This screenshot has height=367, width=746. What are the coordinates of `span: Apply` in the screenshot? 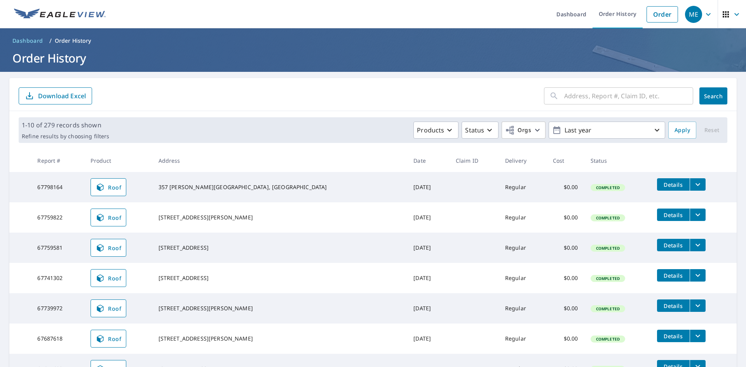 It's located at (682, 130).